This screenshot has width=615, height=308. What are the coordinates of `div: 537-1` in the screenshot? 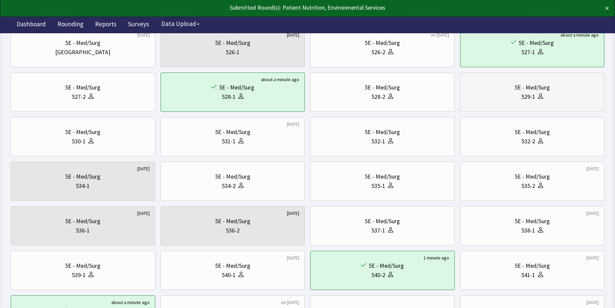 It's located at (378, 230).